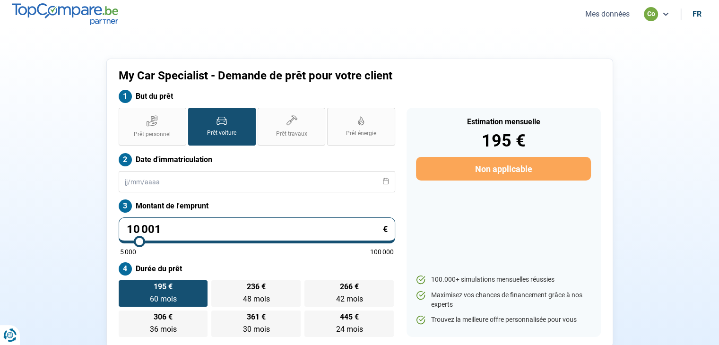  What do you see at coordinates (298, 76) in the screenshot?
I see `h1: My Car Specialist - Demande de prêt pour votre client` at bounding box center [298, 76].